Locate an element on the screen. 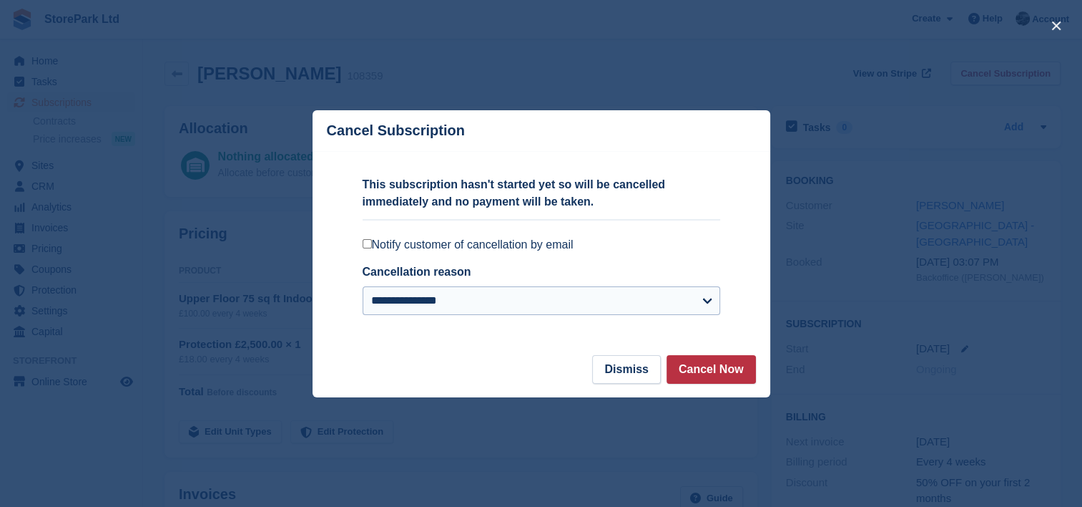  input: Notify customer of cancellation by email is located at coordinates (367, 243).